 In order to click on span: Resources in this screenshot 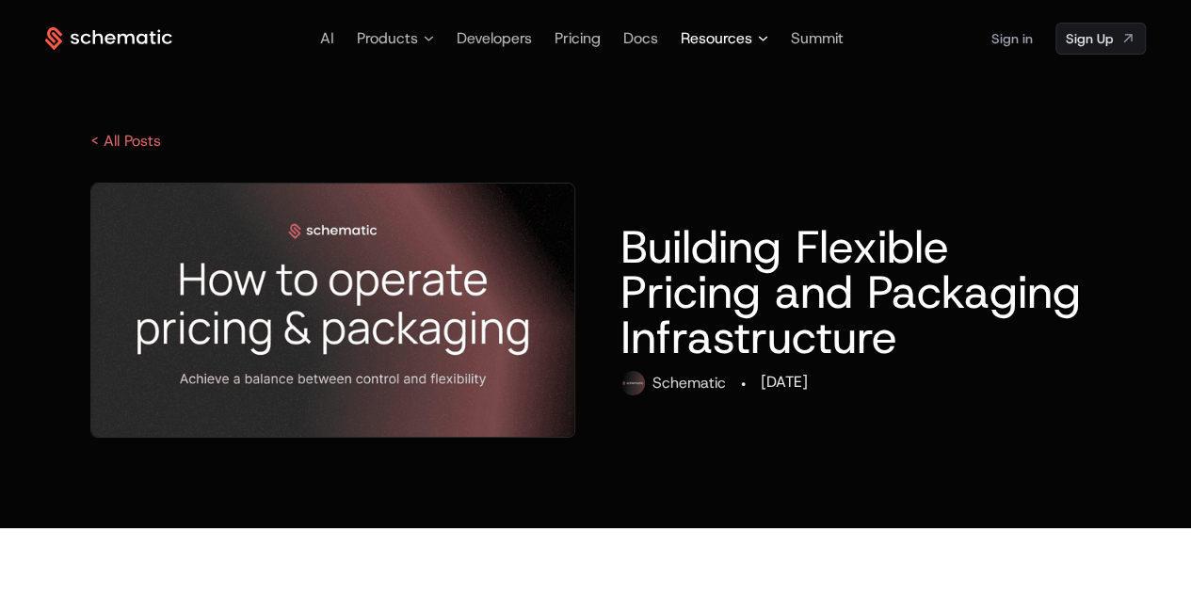, I will do `click(716, 39)`.